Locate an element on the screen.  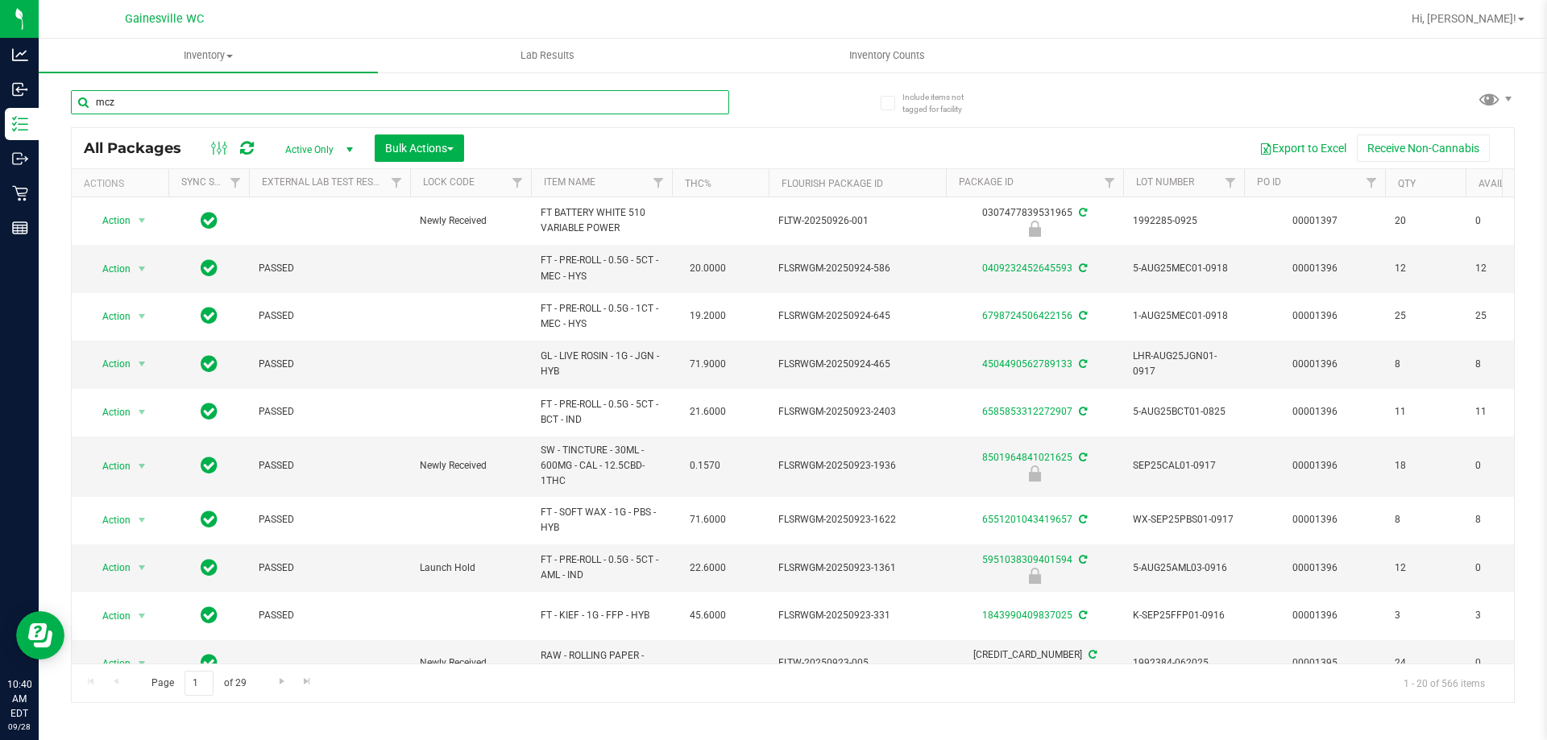
inline-svg: Retail is located at coordinates (20, 193).